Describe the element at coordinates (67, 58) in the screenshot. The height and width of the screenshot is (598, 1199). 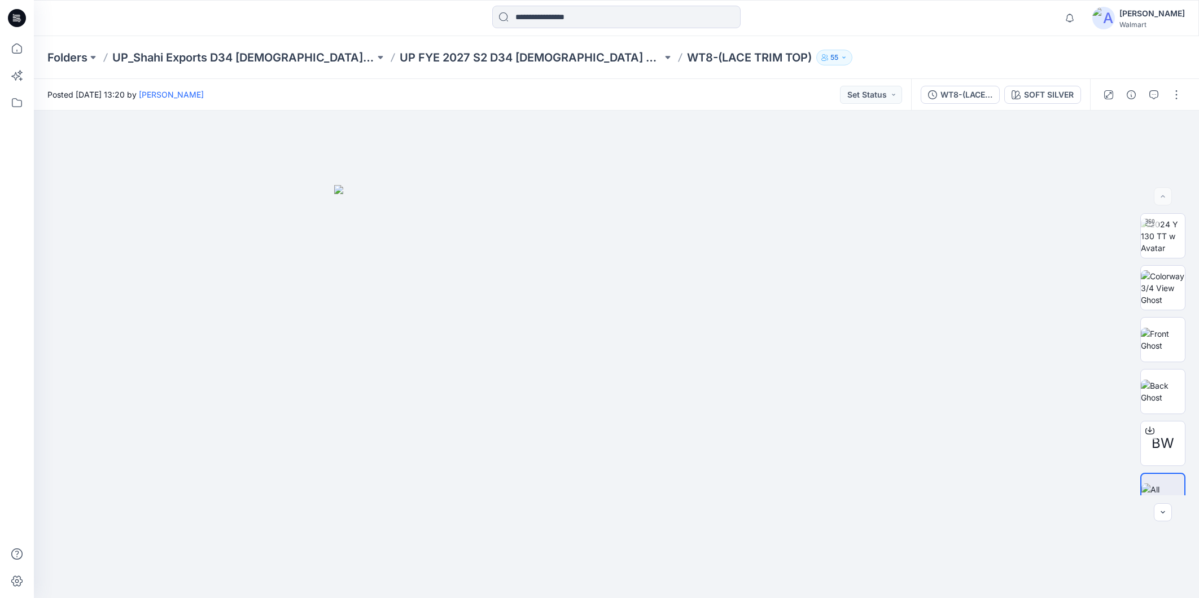
I see `a: Folders` at that location.